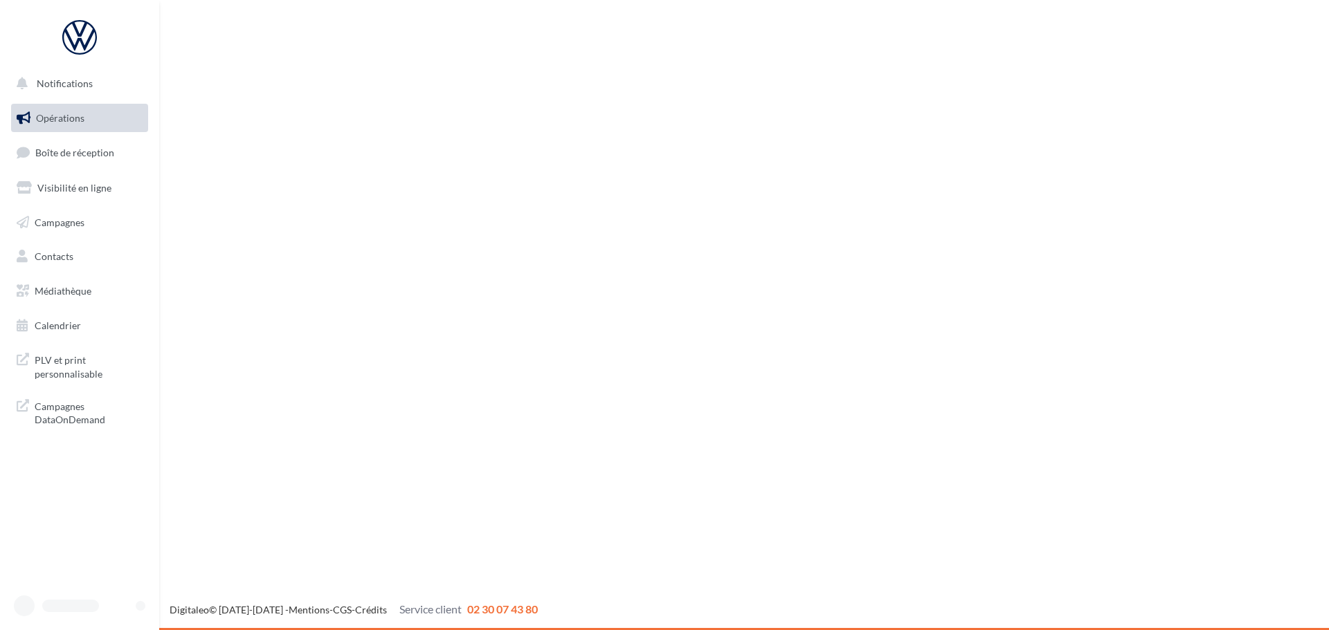  I want to click on a: Boîte de réception, so click(80, 152).